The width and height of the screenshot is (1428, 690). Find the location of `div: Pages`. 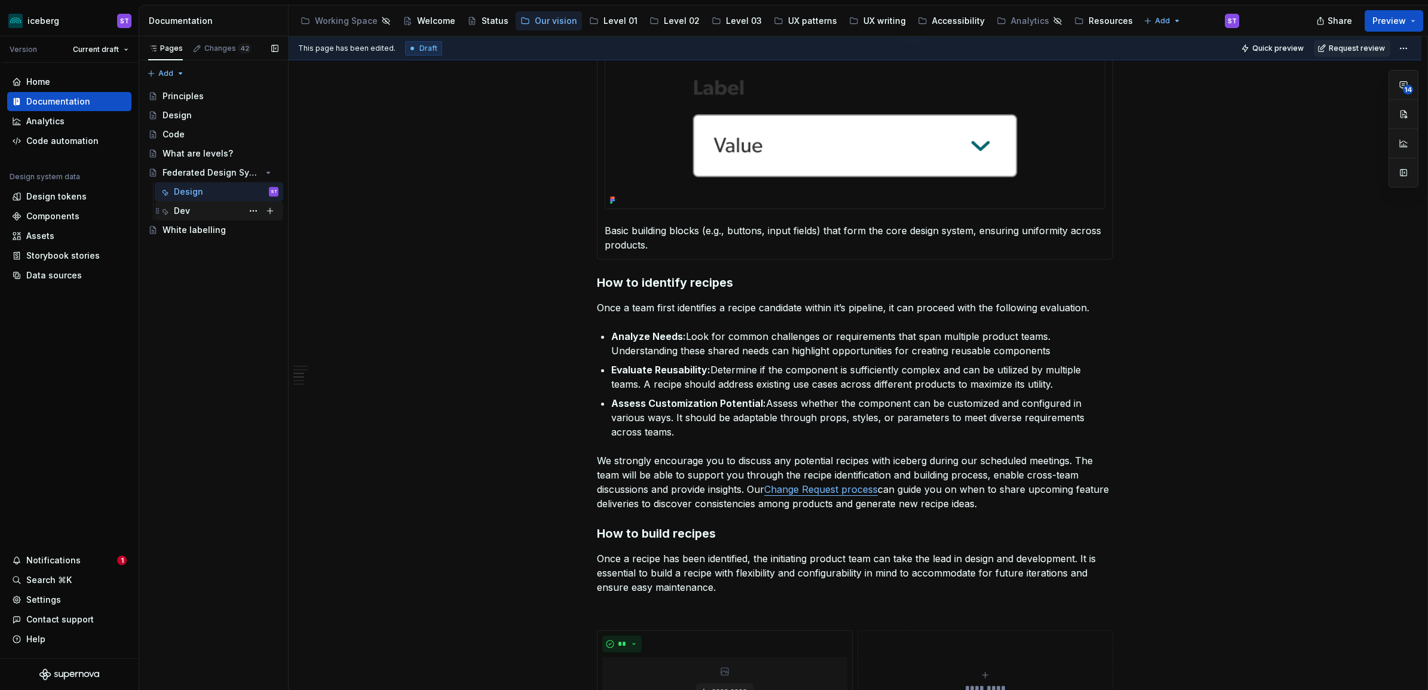

div: Pages is located at coordinates (165, 48).